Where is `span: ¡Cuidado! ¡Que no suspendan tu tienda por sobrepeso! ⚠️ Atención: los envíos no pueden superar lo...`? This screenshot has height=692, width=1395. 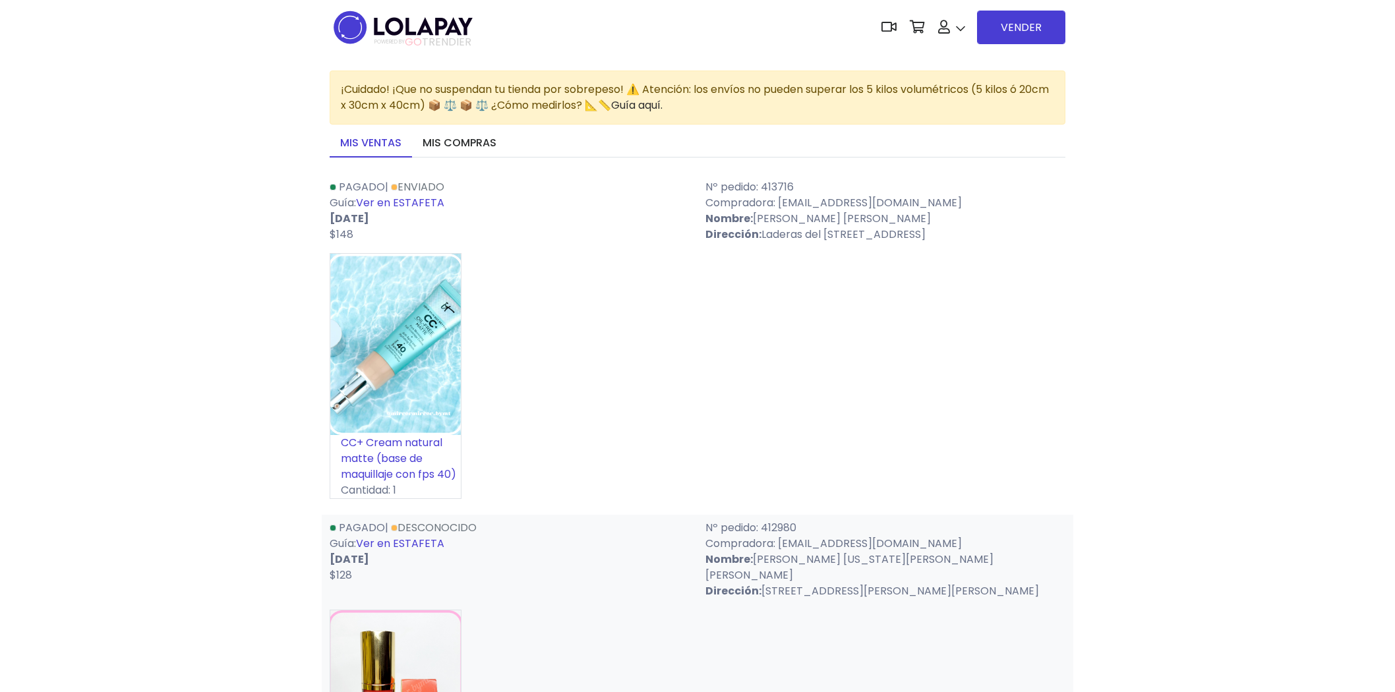
span: ¡Cuidado! ¡Que no suspendan tu tienda por sobrepeso! ⚠️ Atención: los envíos no pueden superar lo... is located at coordinates (695, 97).